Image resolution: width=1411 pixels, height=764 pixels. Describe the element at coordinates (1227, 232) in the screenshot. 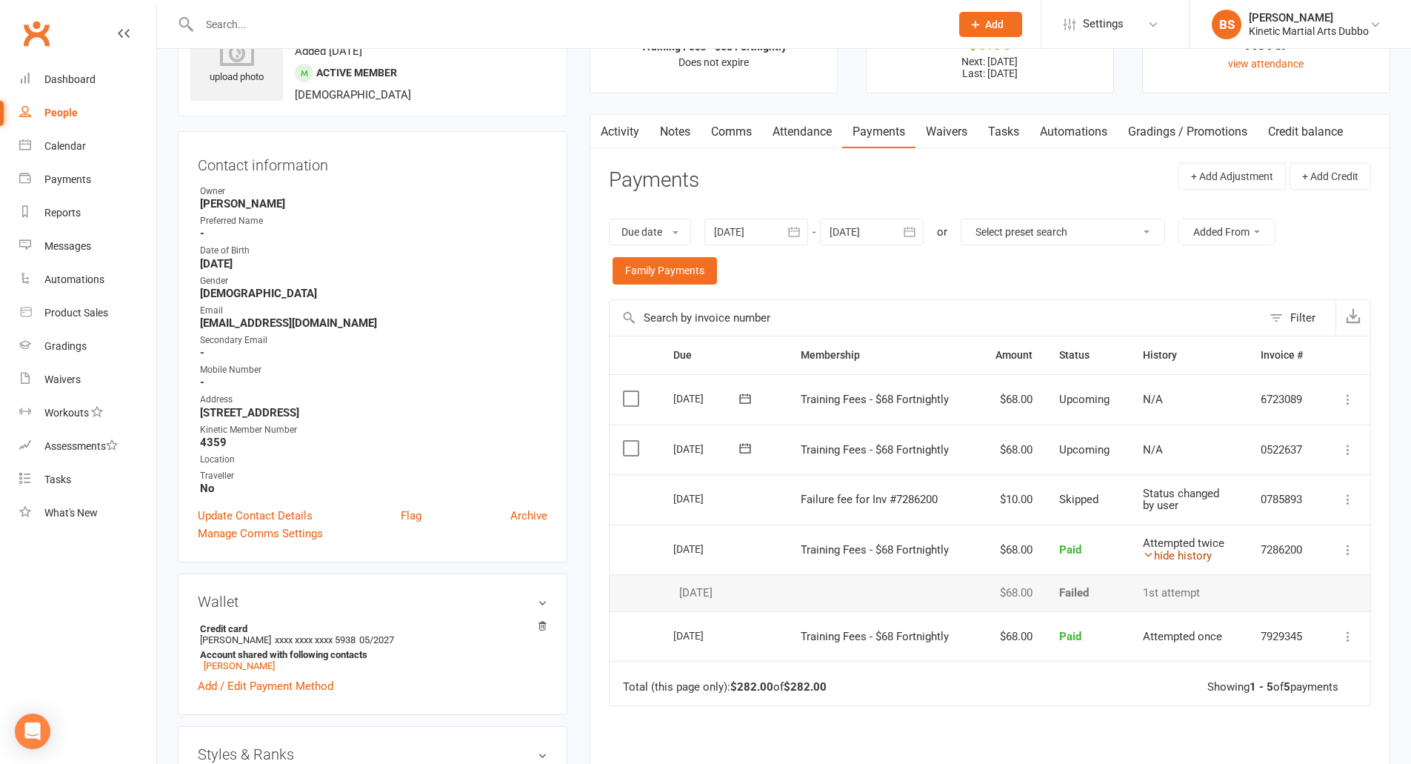

I see `button: Added From` at that location.